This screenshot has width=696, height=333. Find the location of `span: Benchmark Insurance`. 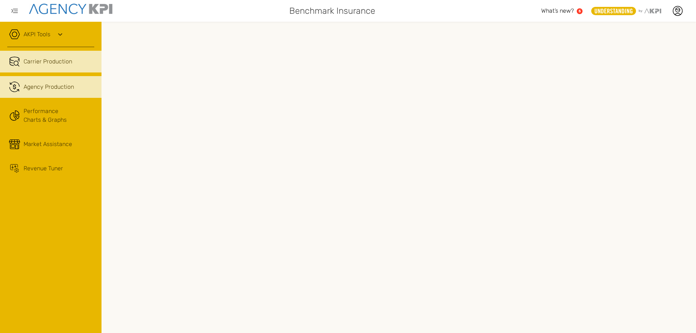

span: Benchmark Insurance is located at coordinates (332, 11).